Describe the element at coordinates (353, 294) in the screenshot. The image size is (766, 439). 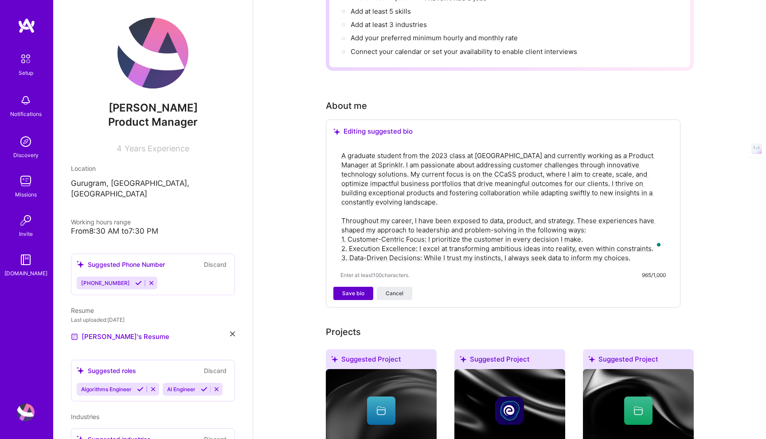
I see `button: Save bio` at that location.